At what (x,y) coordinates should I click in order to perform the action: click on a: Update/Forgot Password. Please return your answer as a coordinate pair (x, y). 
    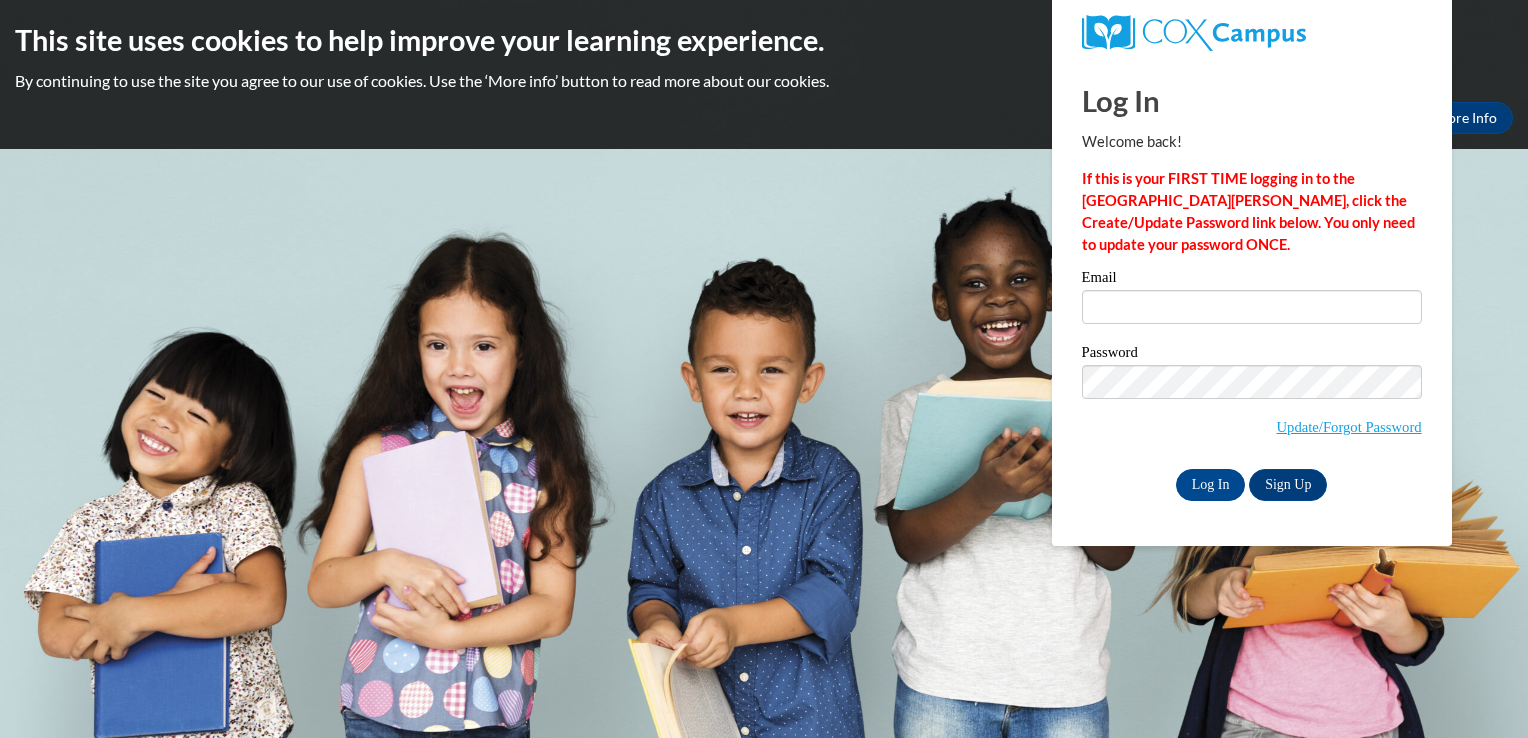
    Looking at the image, I should click on (1349, 427).